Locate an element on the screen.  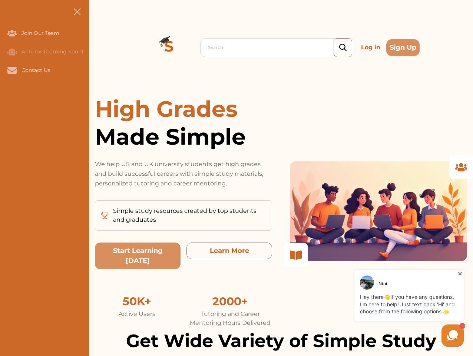
div: Nini is located at coordinates (87, 16).